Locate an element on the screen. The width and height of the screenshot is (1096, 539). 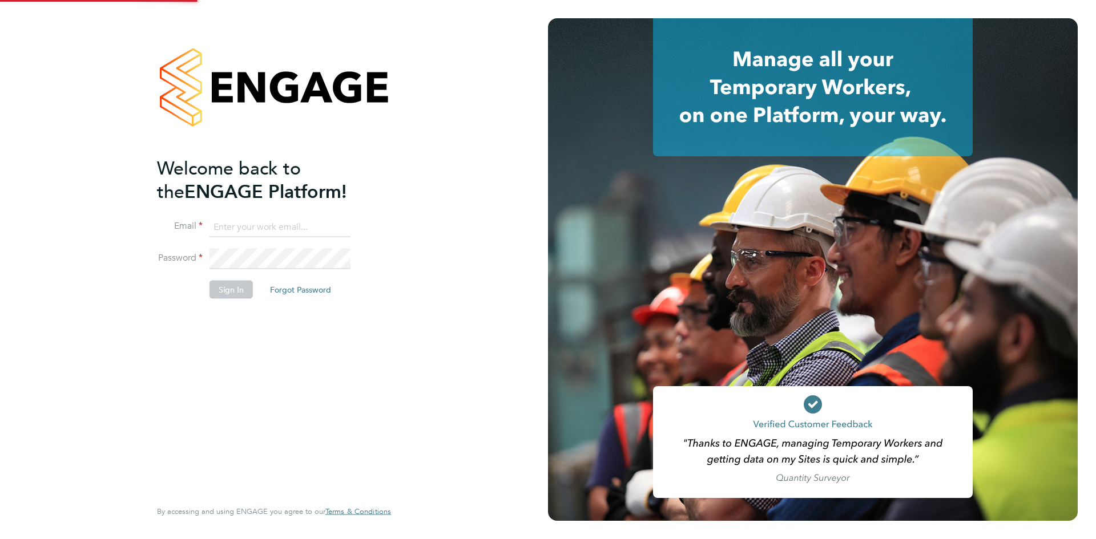
h2: ENGAGE Platform! is located at coordinates (268, 180).